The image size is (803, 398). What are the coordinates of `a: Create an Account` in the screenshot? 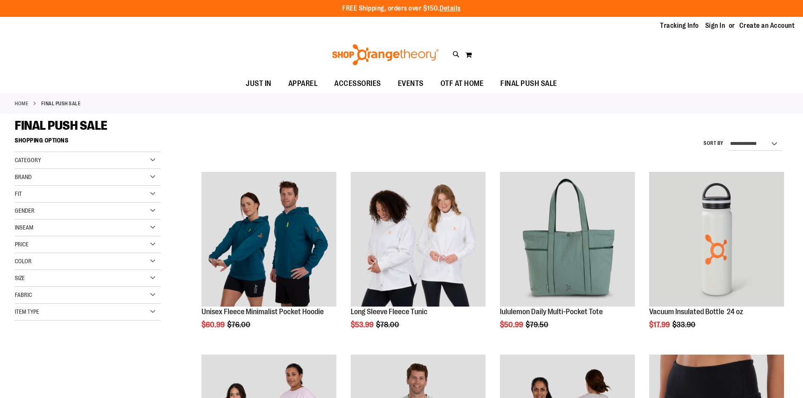 It's located at (767, 26).